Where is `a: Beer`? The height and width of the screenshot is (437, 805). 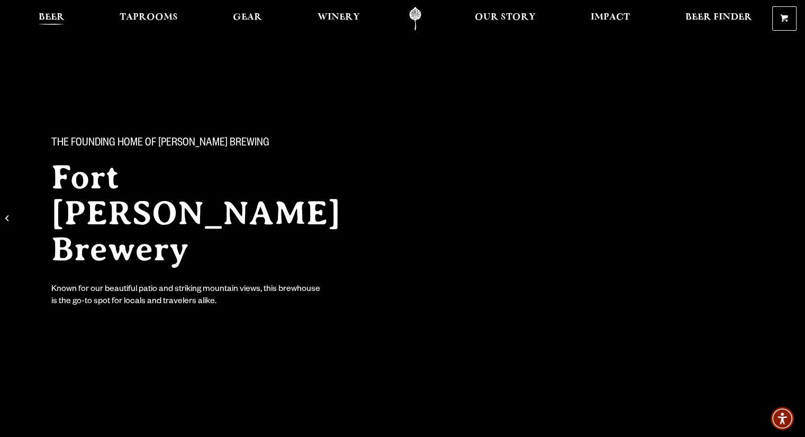
a: Beer is located at coordinates (51, 19).